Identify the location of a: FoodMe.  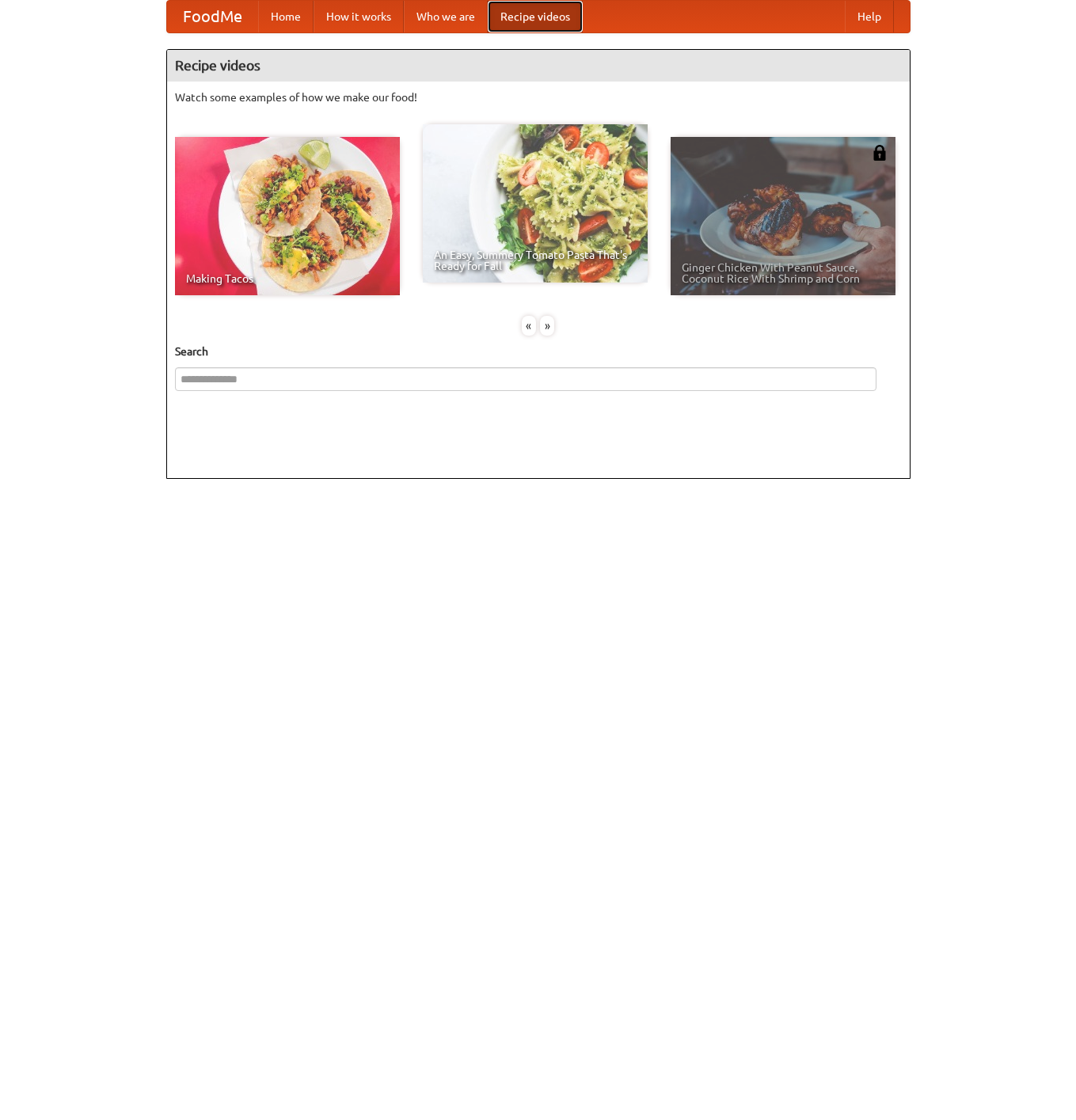
(212, 17).